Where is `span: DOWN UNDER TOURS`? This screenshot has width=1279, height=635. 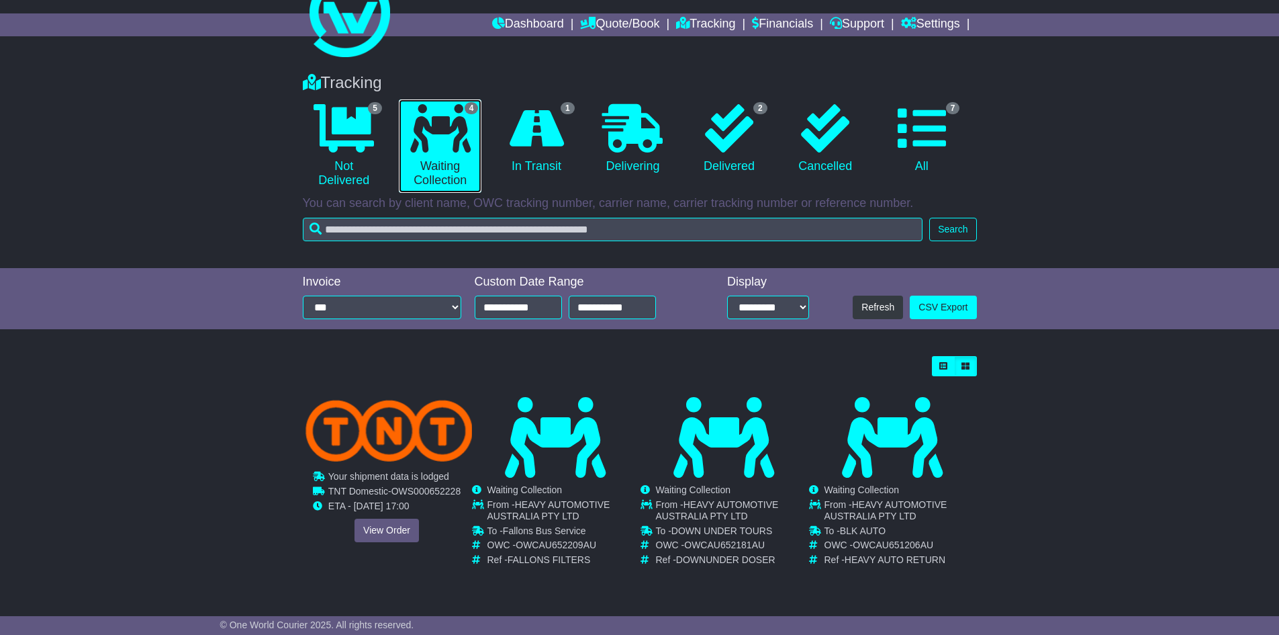 span: DOWN UNDER TOURS is located at coordinates (722, 530).